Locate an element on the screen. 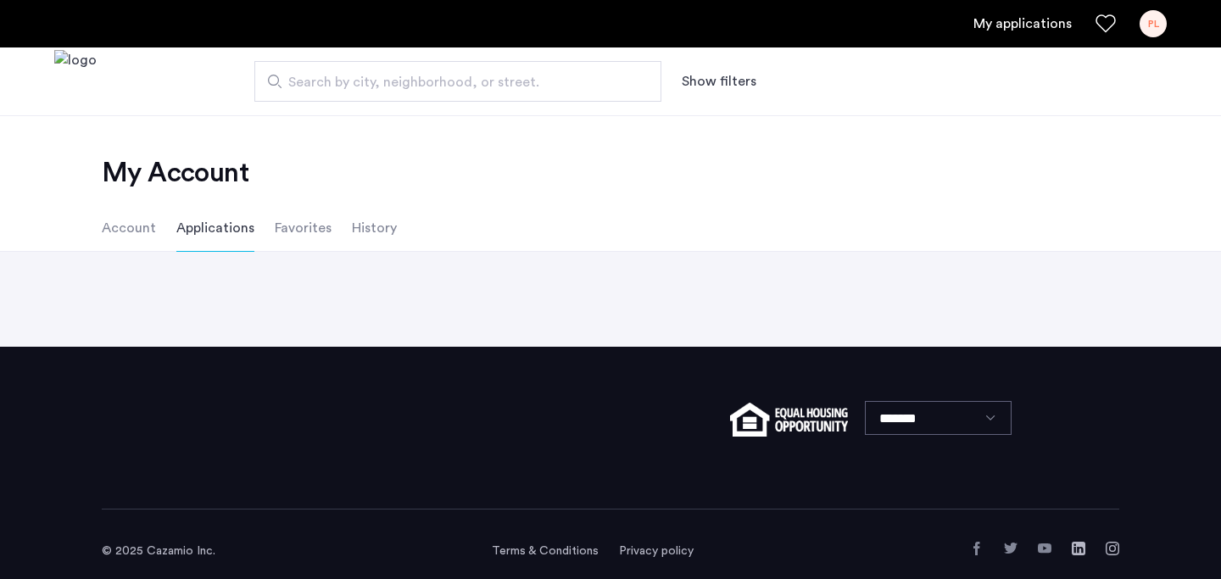  span: Search by city, neighborhood, or street. is located at coordinates (451, 82).